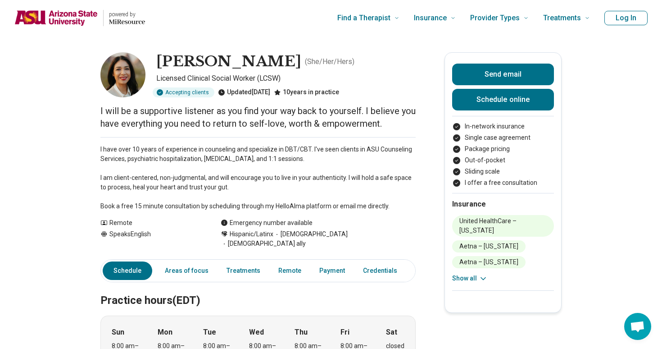 This screenshot has height=349, width=662. Describe the element at coordinates (258, 117) in the screenshot. I see `p: I will be a supportive listener as you find your way back to yourself. I believe you have everyth...` at that location.